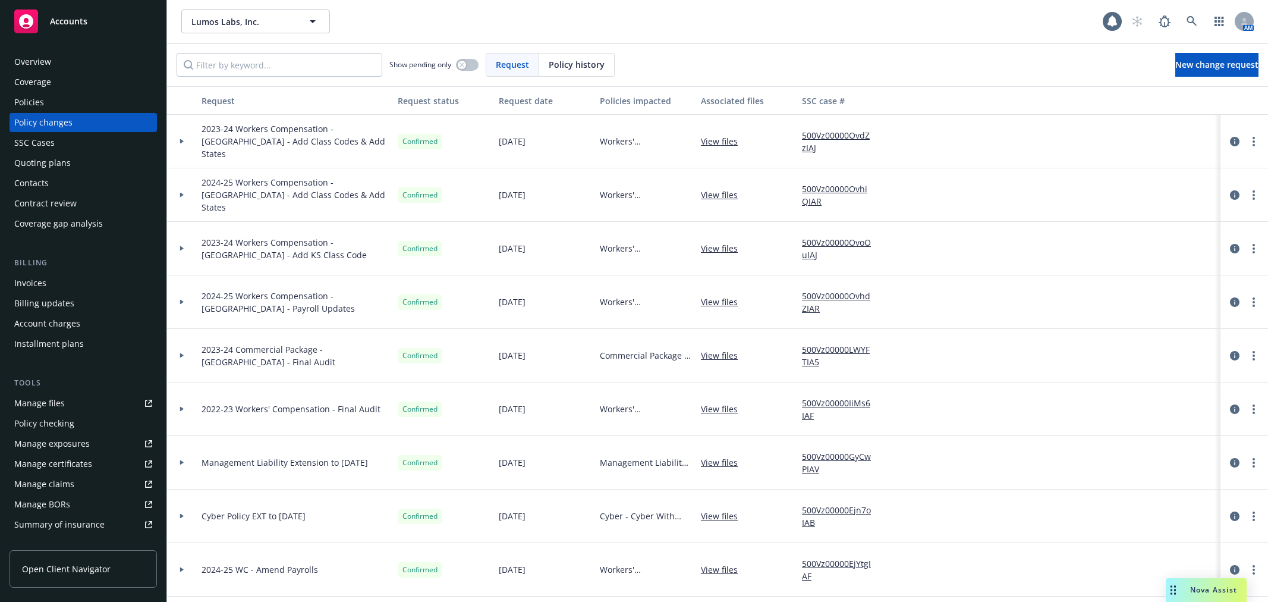 This screenshot has height=602, width=1268. What do you see at coordinates (243, 21) in the screenshot?
I see `span: Lumos Labs, Inc.` at bounding box center [243, 21].